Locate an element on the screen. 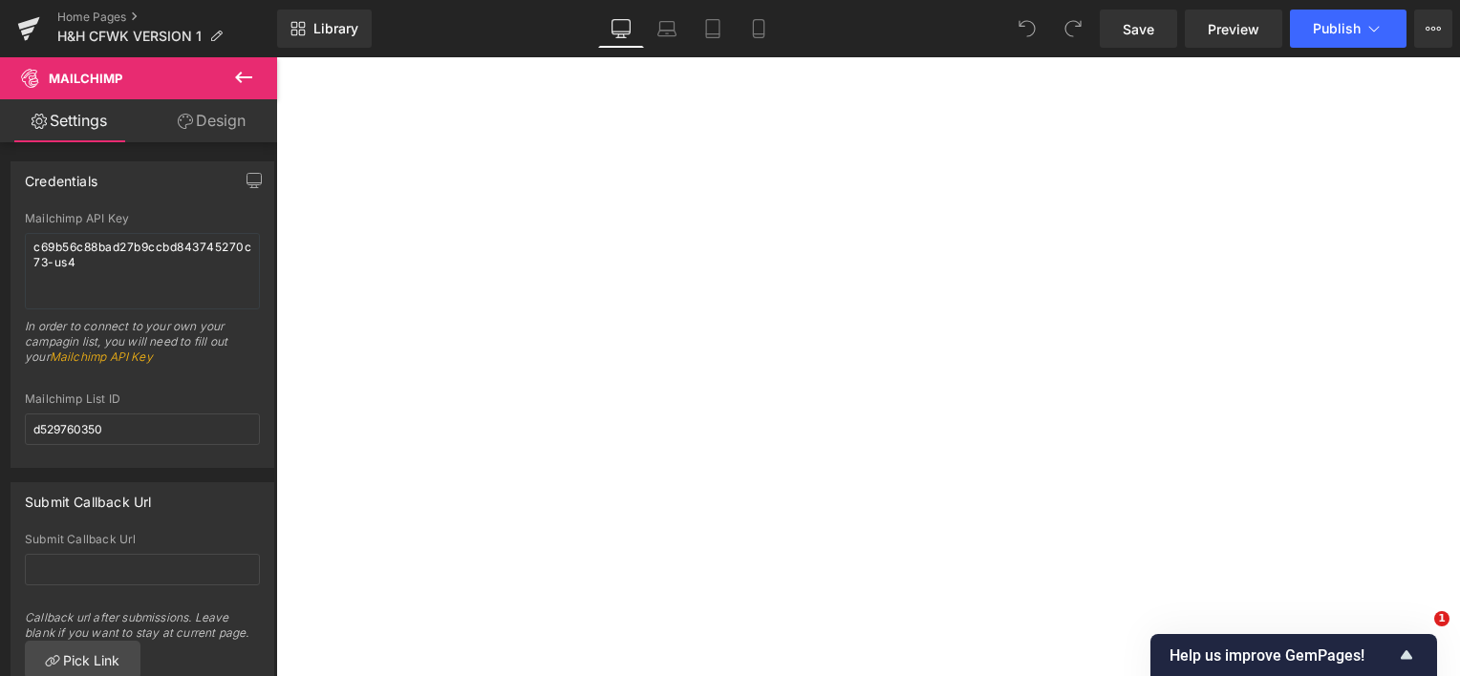  span: Publish is located at coordinates (1336, 29).